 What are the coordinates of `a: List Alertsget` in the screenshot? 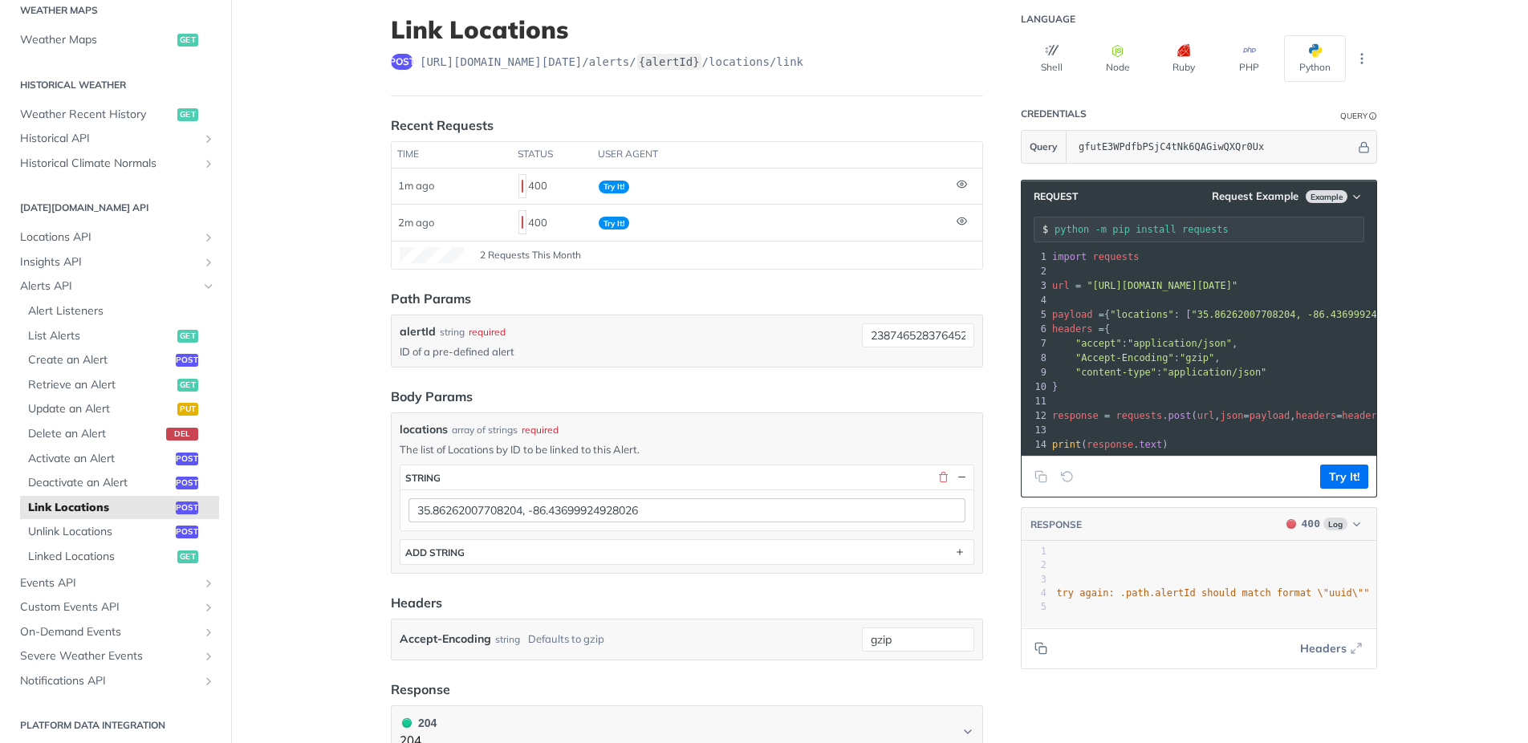 It's located at (120, 336).